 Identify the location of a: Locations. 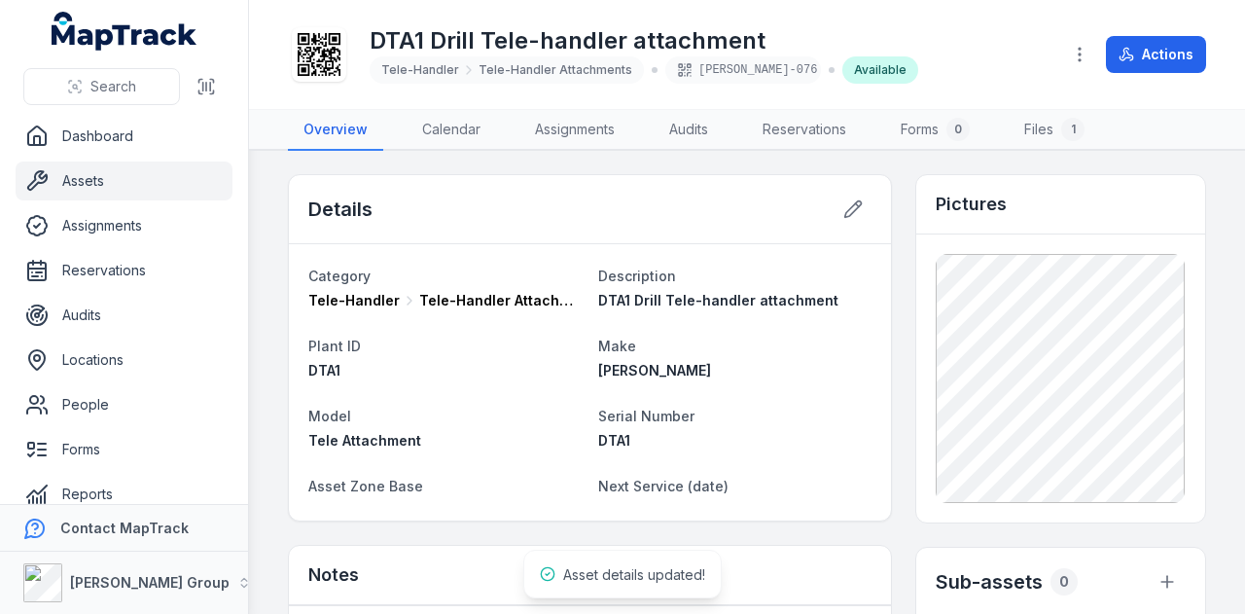
(124, 360).